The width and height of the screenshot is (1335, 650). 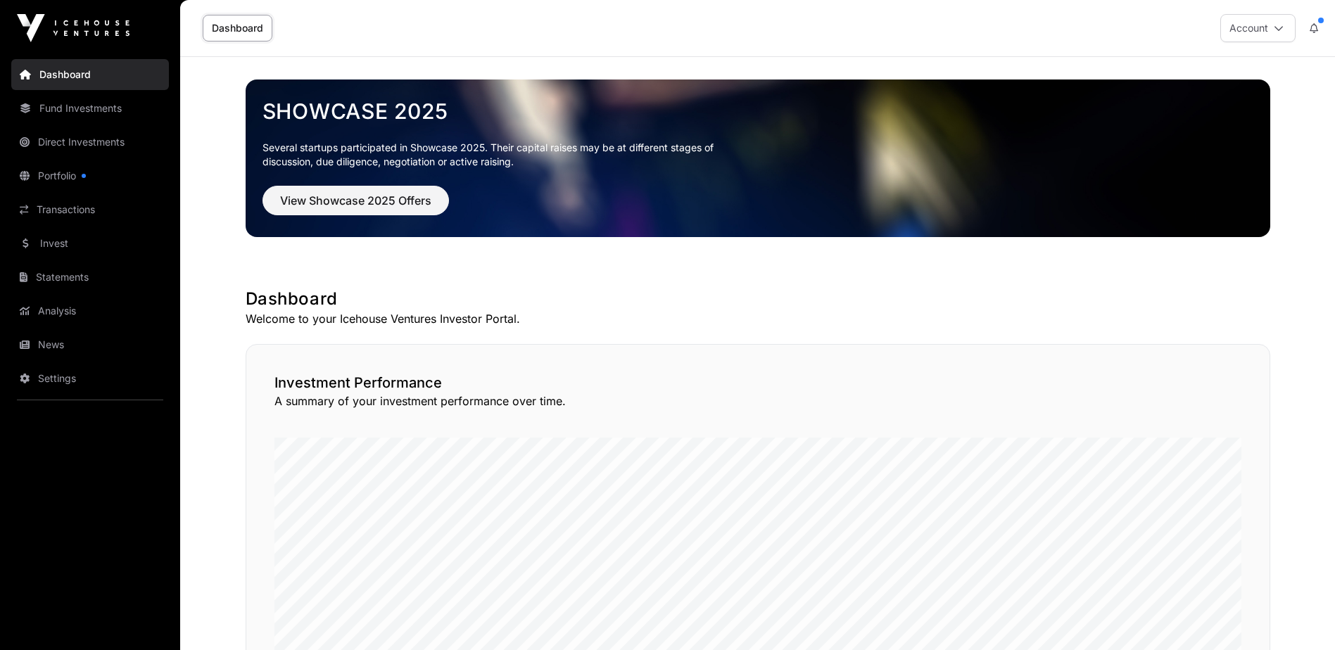 What do you see at coordinates (758, 401) in the screenshot?
I see `p: A summary of your investment performance over time.` at bounding box center [758, 401].